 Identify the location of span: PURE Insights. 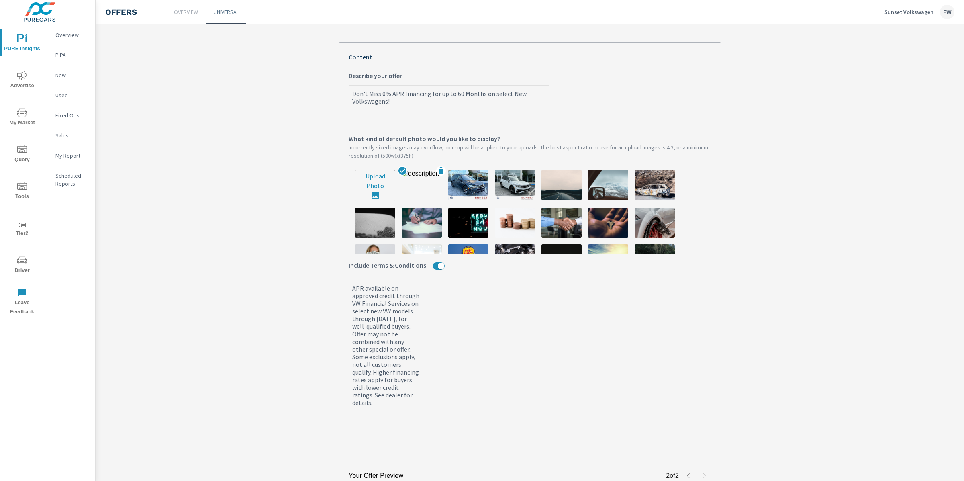
(22, 43).